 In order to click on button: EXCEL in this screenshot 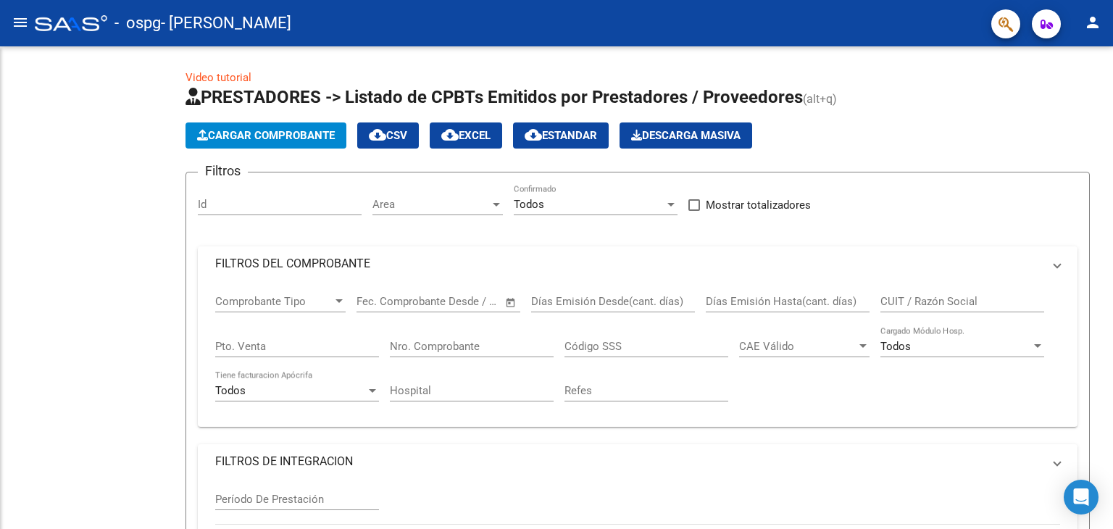, I will do `click(466, 135)`.